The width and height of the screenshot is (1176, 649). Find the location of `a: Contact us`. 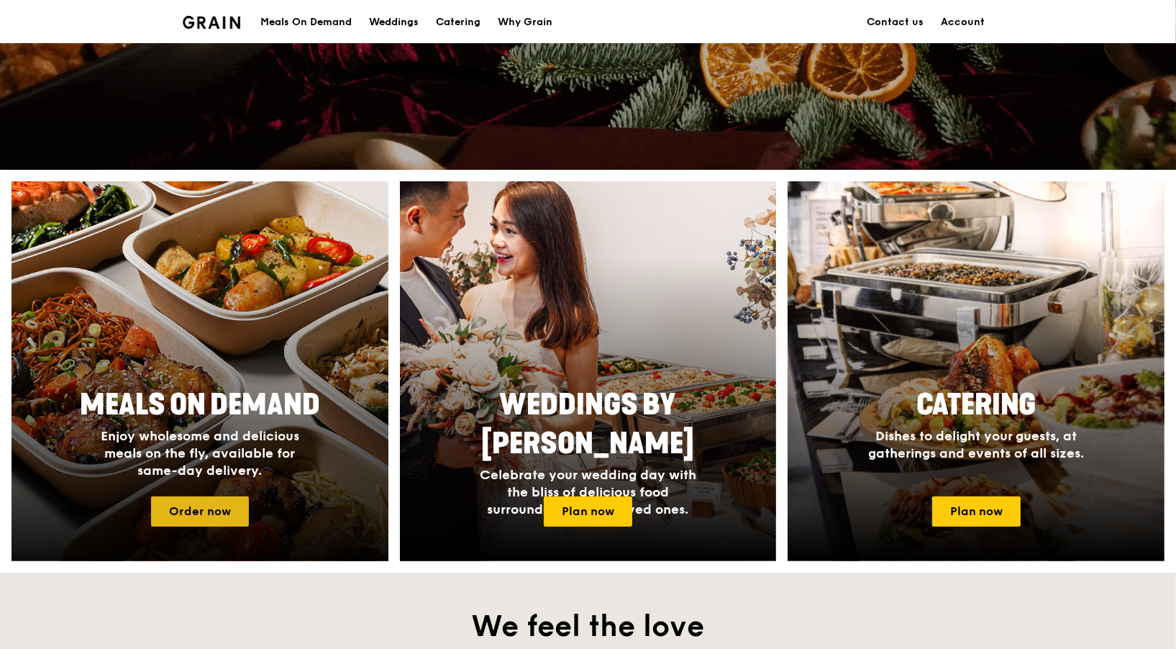

a: Contact us is located at coordinates (896, 22).